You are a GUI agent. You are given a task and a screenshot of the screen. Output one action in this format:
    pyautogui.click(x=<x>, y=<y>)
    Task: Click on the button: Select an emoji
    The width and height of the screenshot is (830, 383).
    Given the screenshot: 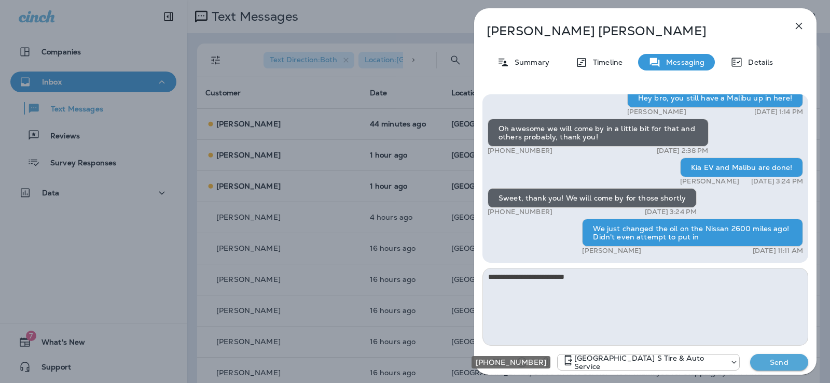 What is the action you would take?
    pyautogui.click(x=522, y=363)
    